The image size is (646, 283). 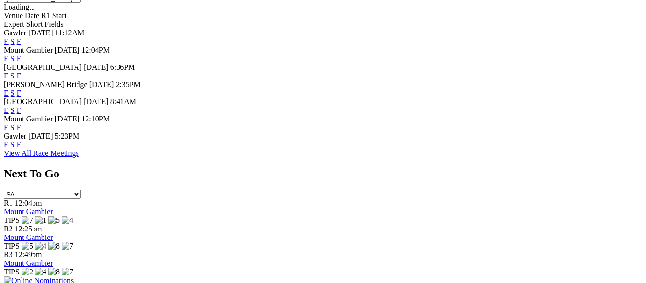 I want to click on span: 2:35PM, so click(x=128, y=84).